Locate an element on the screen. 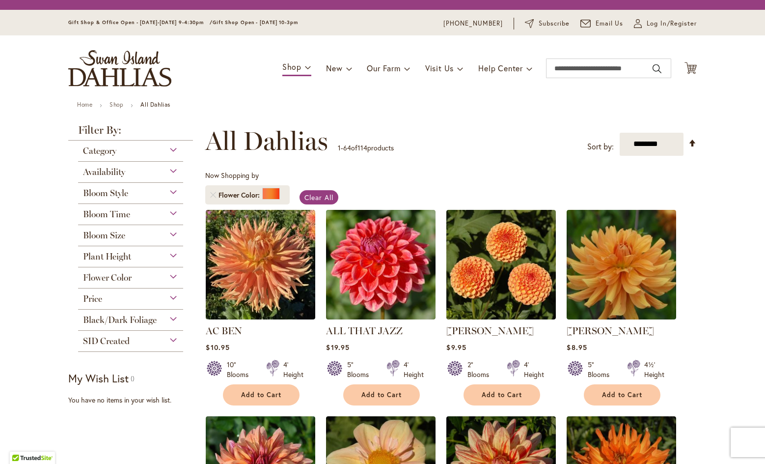 Image resolution: width=765 pixels, height=464 pixels. span: $9.95 is located at coordinates (456, 347).